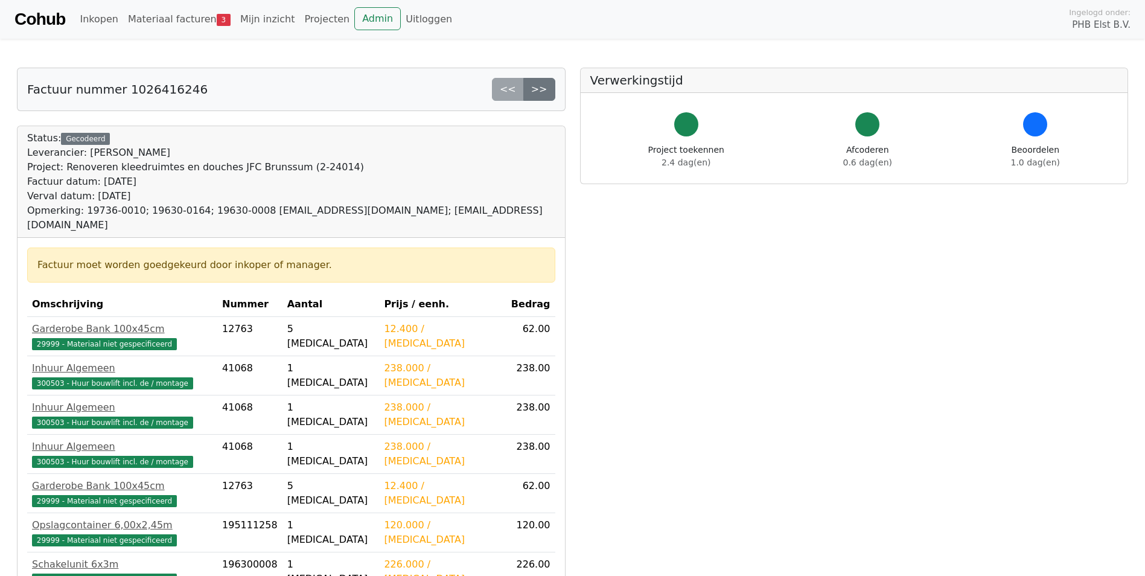  What do you see at coordinates (250, 532) in the screenshot?
I see `td: 195111258` at bounding box center [250, 532].